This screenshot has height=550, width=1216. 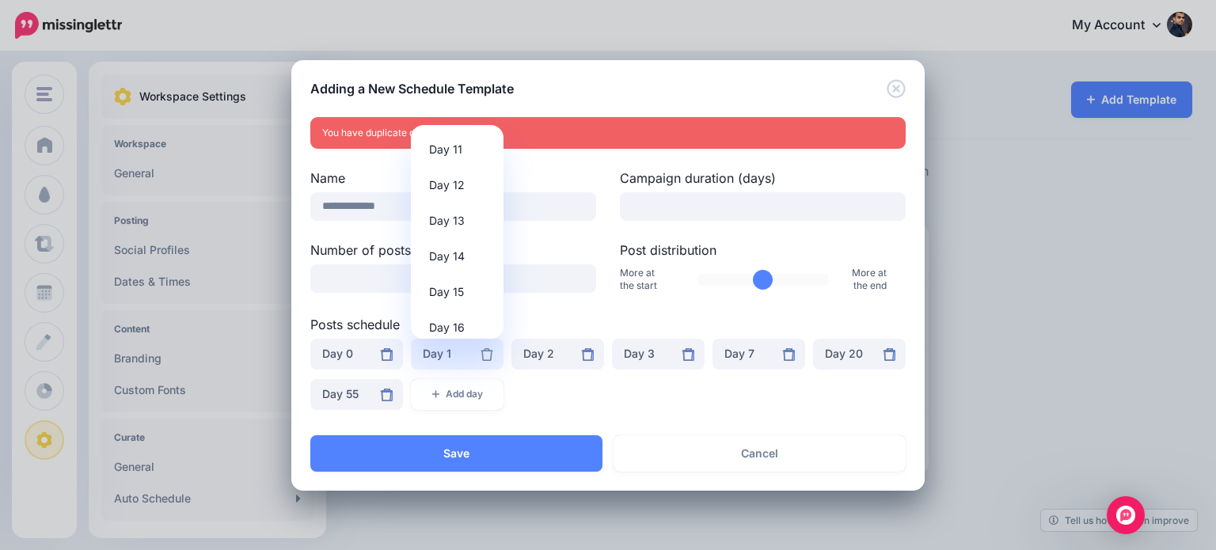 I want to click on div: Domain Overview, so click(x=101, y=98).